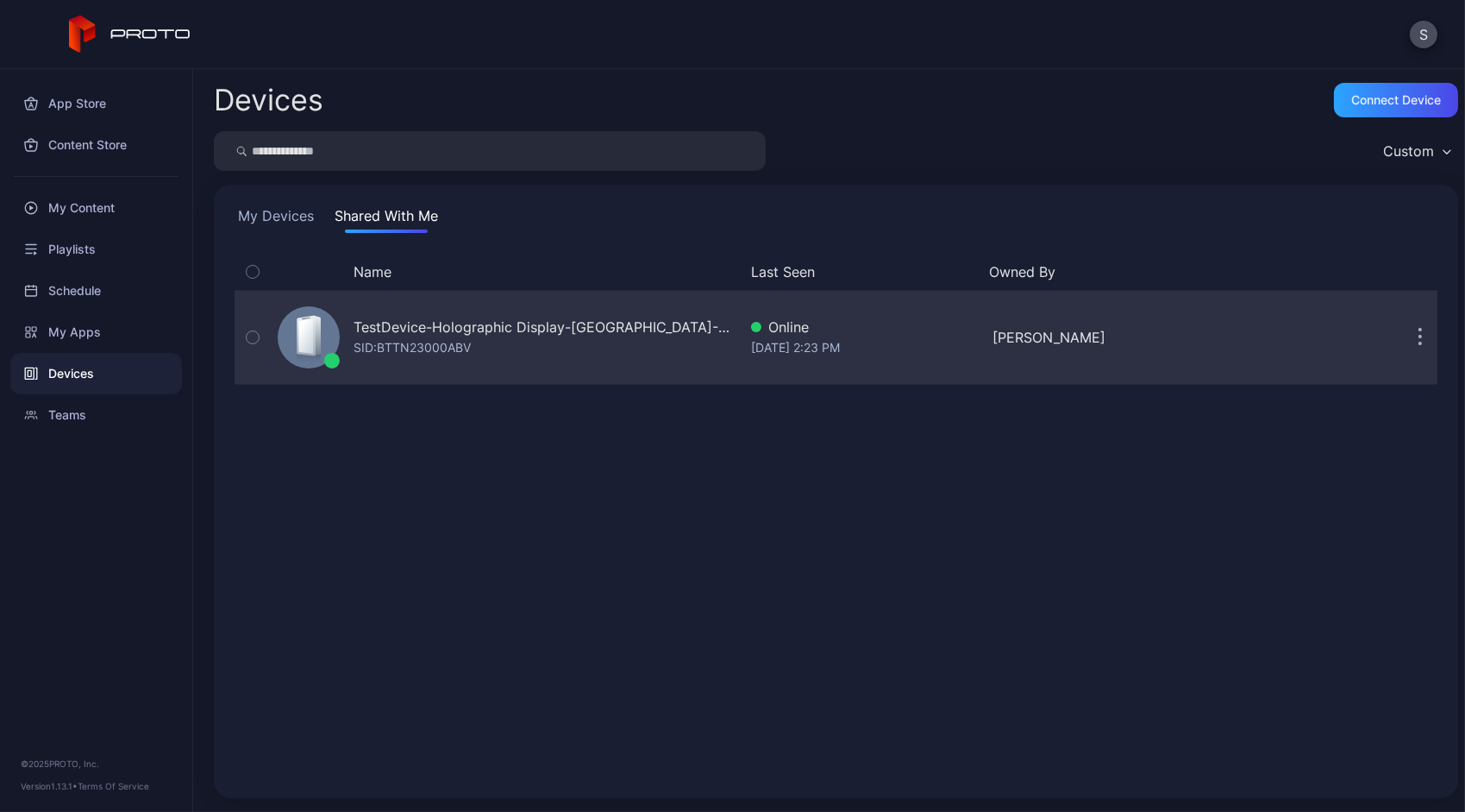 Image resolution: width=1465 pixels, height=812 pixels. I want to click on div: Custom, so click(1409, 151).